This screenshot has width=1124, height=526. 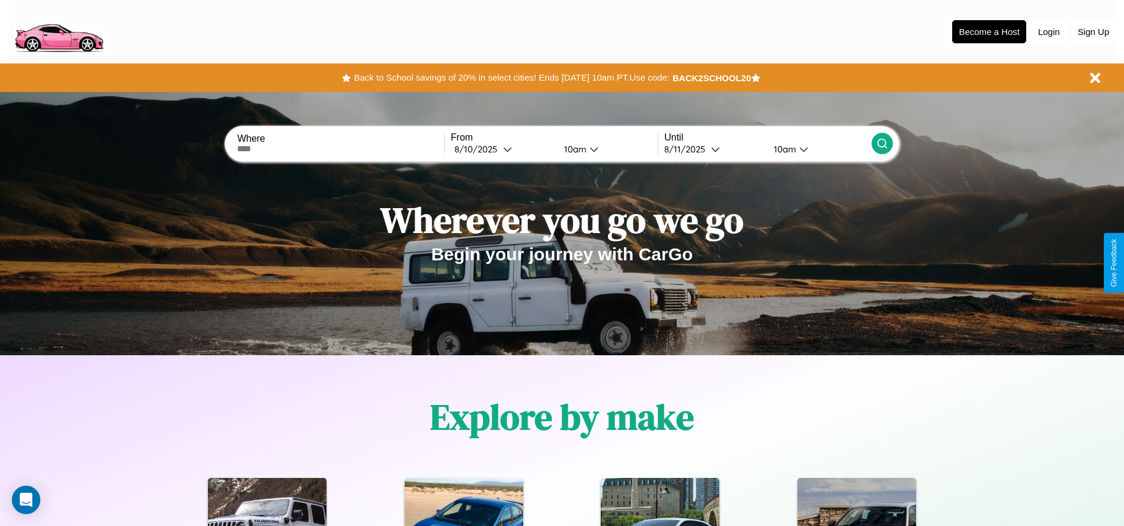 What do you see at coordinates (340, 139) in the screenshot?
I see `label: Where` at bounding box center [340, 139].